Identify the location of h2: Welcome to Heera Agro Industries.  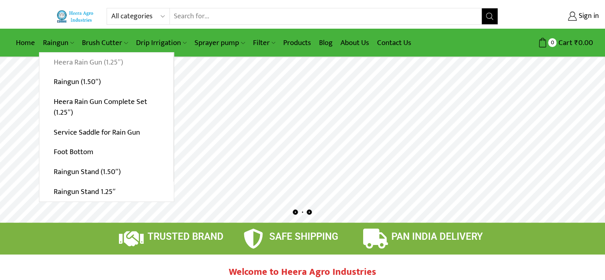
(303, 272).